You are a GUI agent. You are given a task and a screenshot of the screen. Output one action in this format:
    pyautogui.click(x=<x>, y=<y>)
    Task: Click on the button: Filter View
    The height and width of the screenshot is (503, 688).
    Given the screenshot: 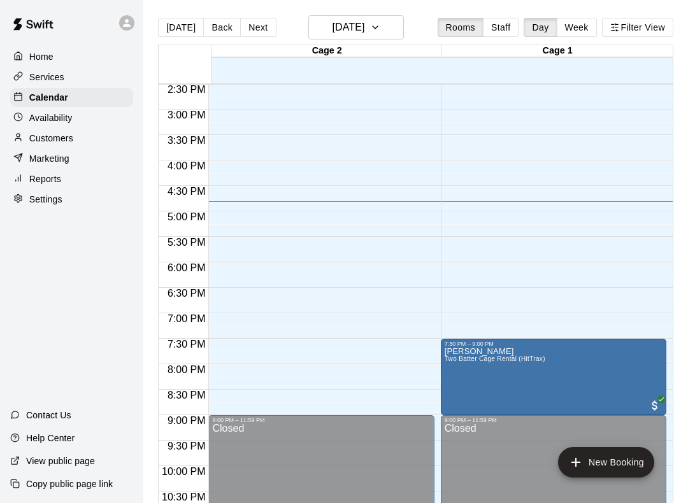 What is the action you would take?
    pyautogui.click(x=638, y=27)
    